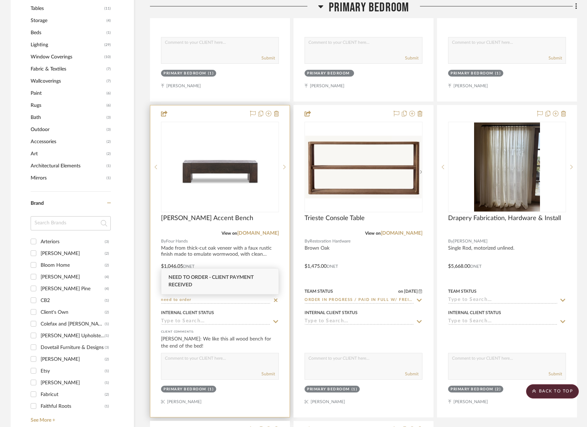 This screenshot has height=427, width=587. Describe the element at coordinates (108, 57) in the screenshot. I see `span: (10)` at that location.